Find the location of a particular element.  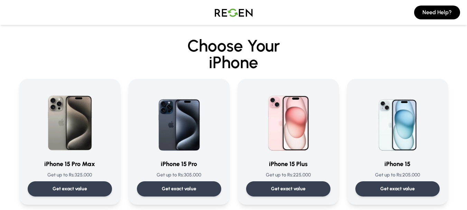

h3: iPhone 15 is located at coordinates (397, 164).